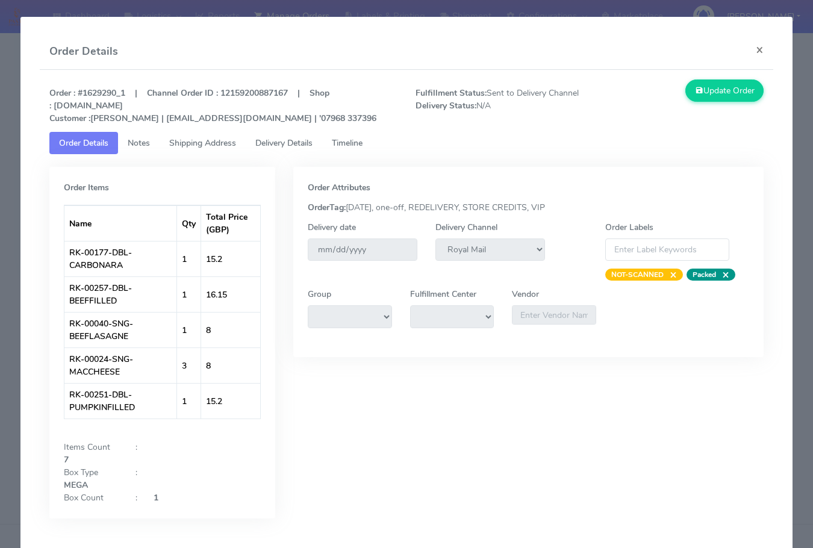 Image resolution: width=813 pixels, height=548 pixels. Describe the element at coordinates (347, 143) in the screenshot. I see `span: Timeline` at that location.